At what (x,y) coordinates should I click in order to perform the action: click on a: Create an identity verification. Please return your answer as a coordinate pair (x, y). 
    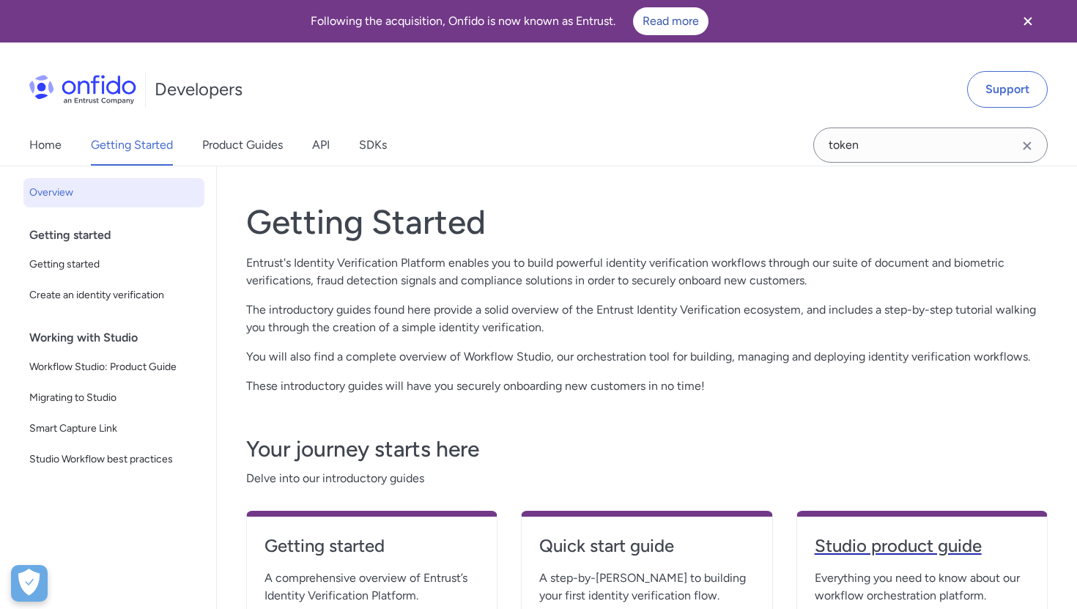
    Looking at the image, I should click on (114, 295).